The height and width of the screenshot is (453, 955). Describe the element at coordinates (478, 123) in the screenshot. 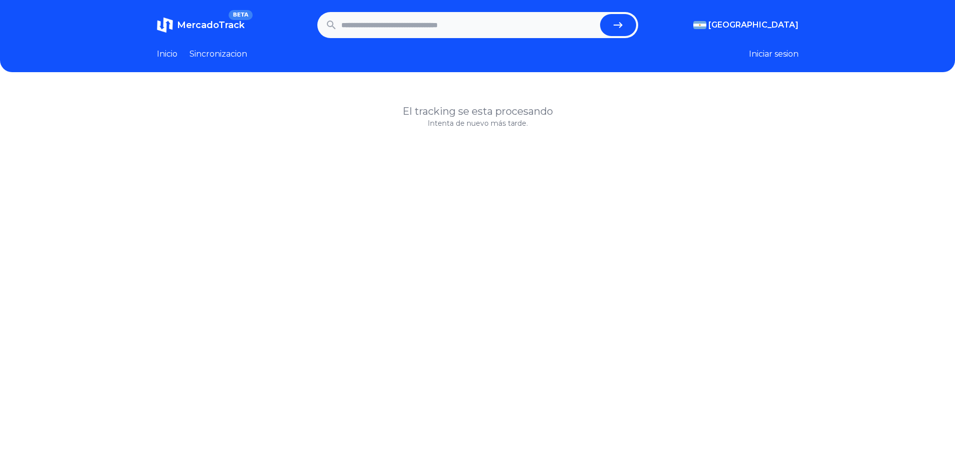

I see `p: Intenta de nuevo más tarde.` at that location.